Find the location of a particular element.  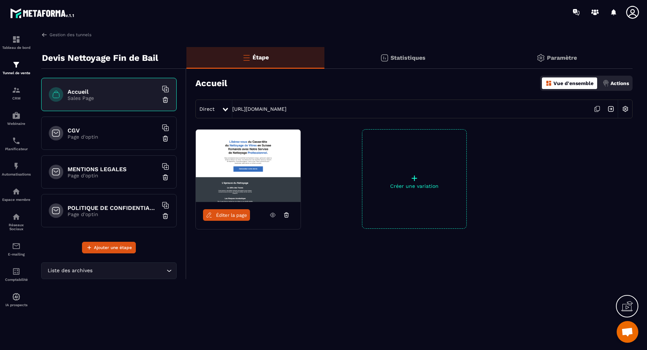

p: Sales Page is located at coordinates (113, 98).